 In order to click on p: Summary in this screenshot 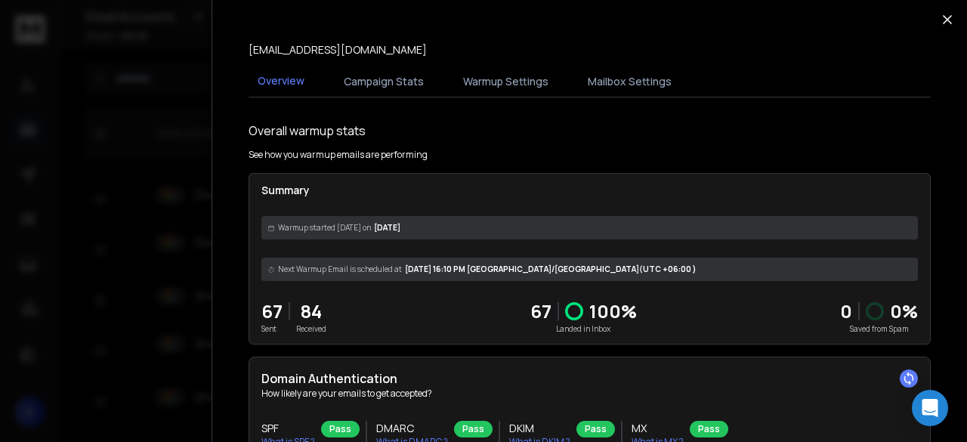, I will do `click(590, 190)`.